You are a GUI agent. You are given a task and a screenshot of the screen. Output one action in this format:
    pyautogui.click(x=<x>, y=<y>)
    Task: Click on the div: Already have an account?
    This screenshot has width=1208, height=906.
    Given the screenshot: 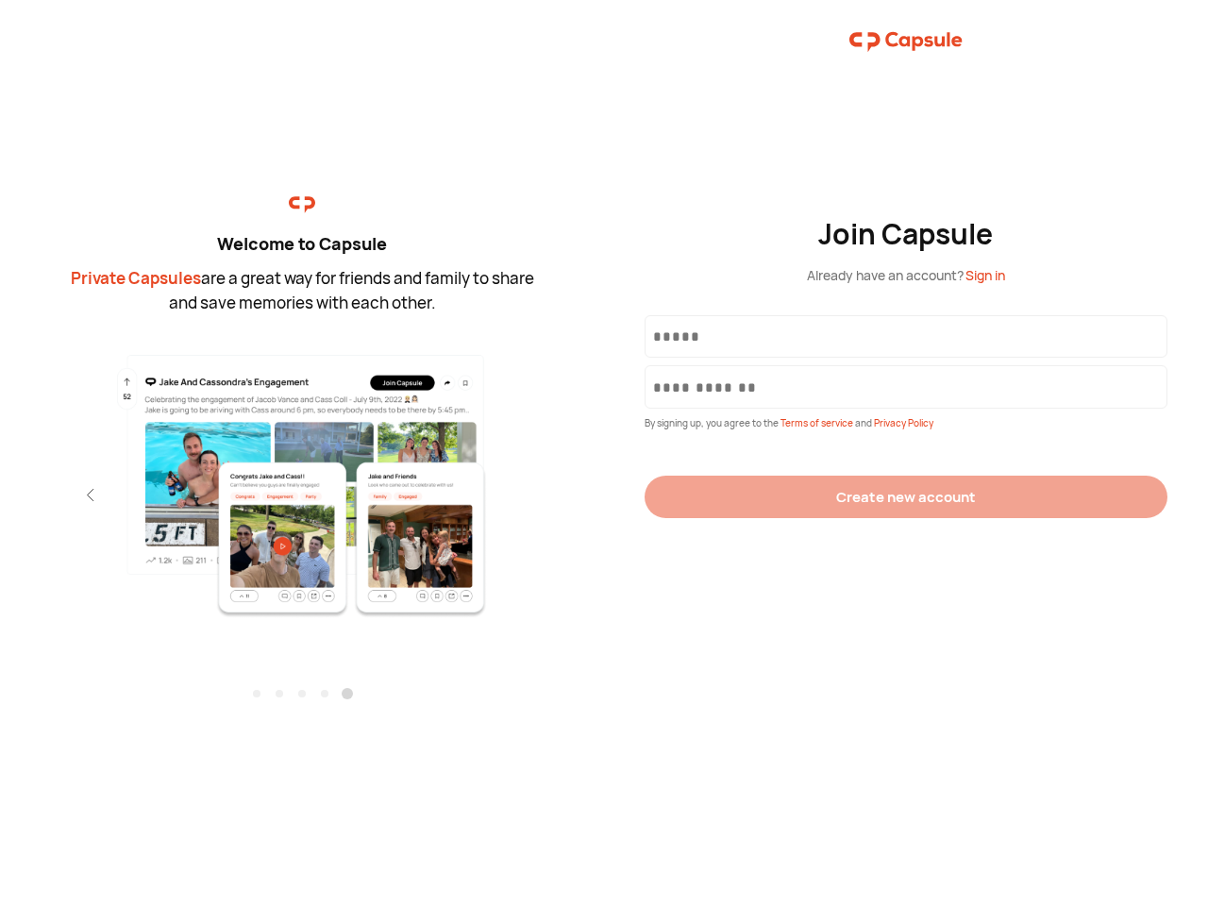 What is the action you would take?
    pyautogui.click(x=906, y=275)
    